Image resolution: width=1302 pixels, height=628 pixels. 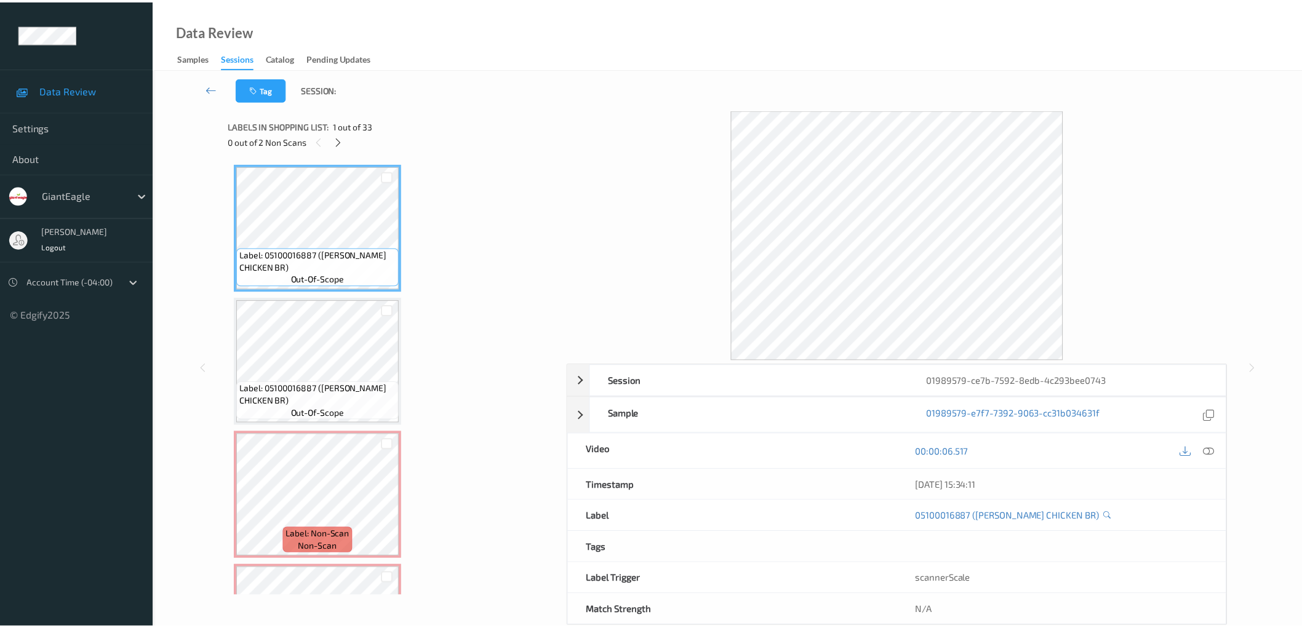 I want to click on div: Label Trigger, so click(x=738, y=579).